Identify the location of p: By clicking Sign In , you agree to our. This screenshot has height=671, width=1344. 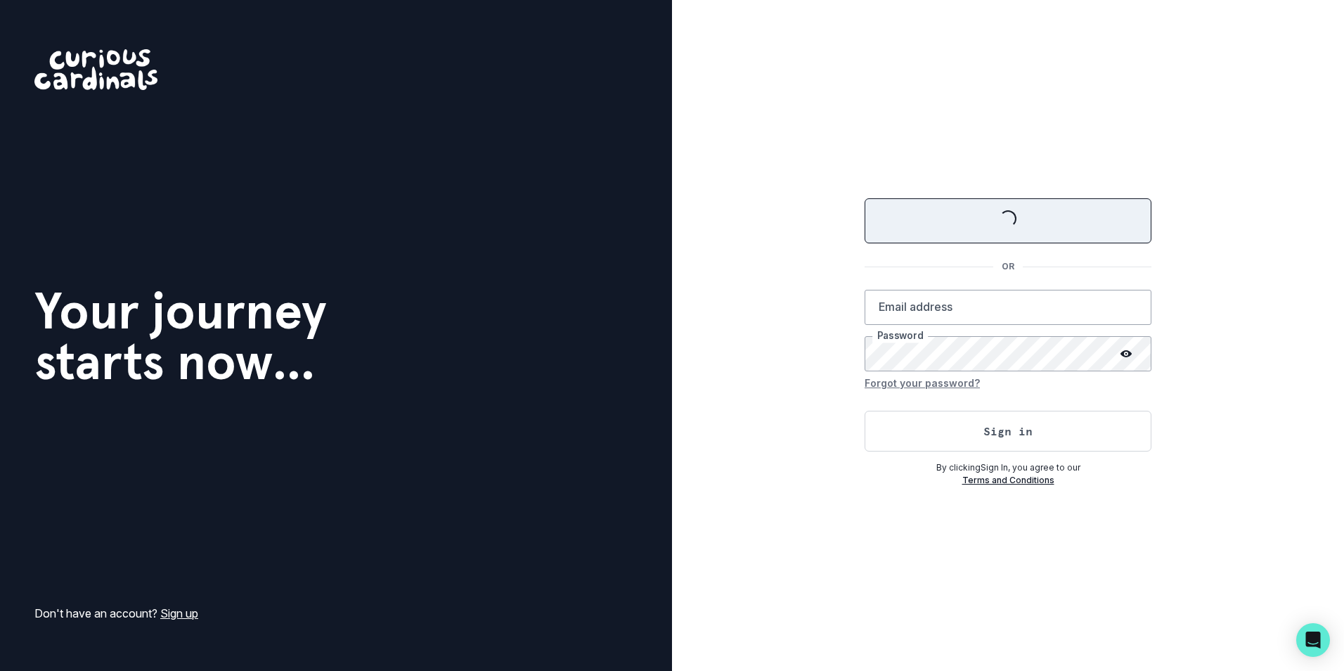
(1008, 468).